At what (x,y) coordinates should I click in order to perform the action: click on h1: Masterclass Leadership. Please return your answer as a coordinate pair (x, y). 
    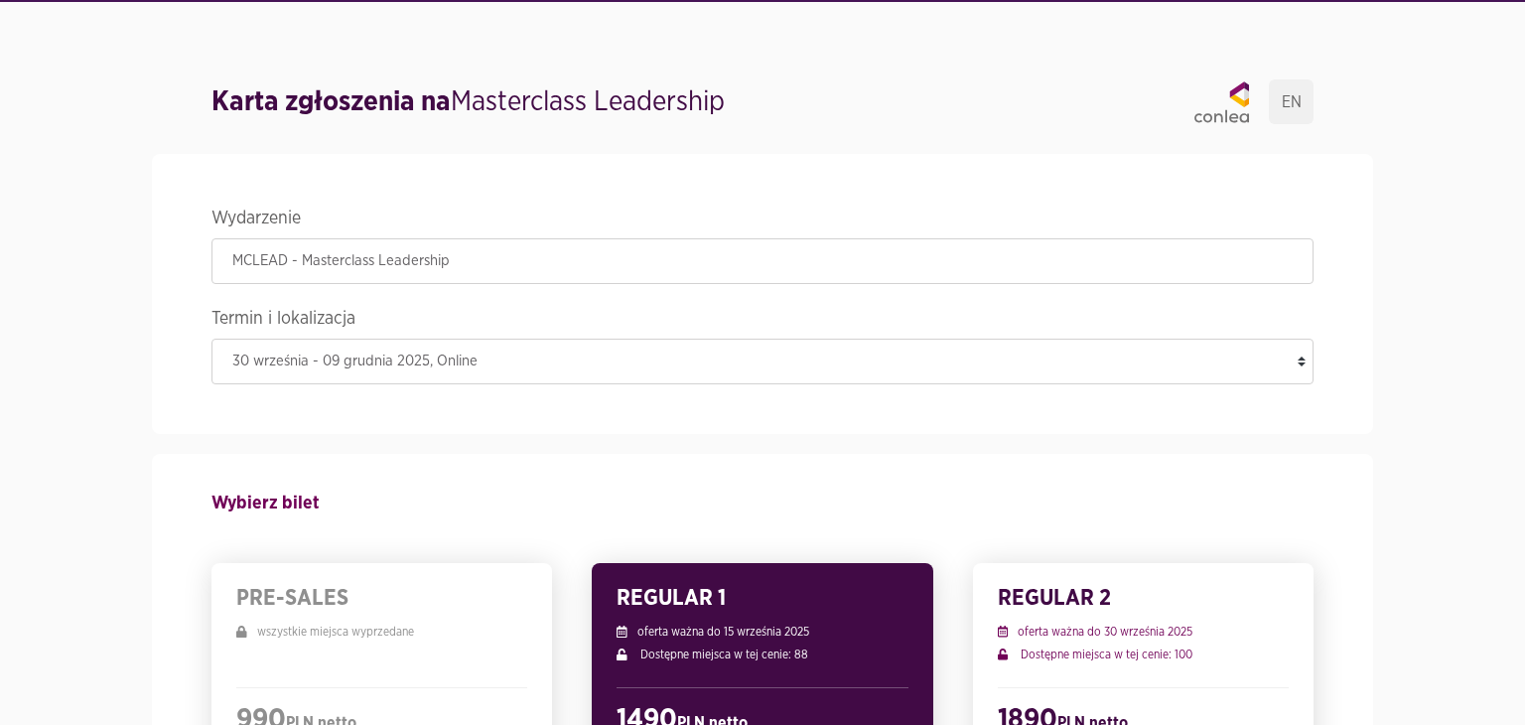
    Looking at the image, I should click on (468, 102).